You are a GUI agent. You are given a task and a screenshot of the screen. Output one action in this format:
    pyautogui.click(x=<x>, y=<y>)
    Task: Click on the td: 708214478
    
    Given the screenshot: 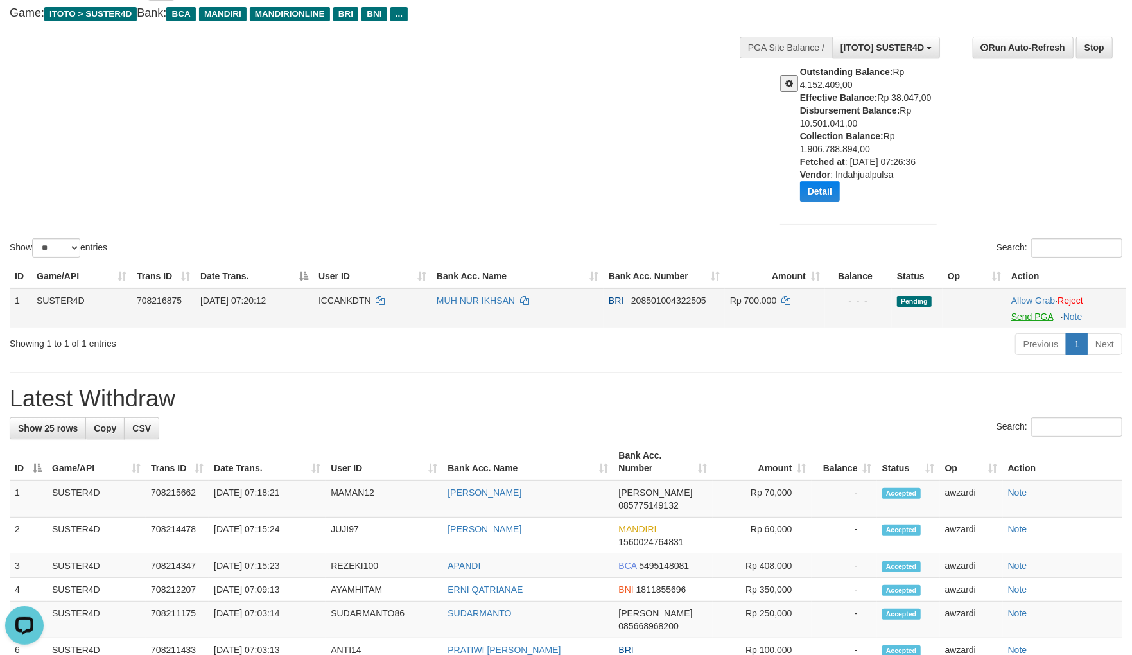 What is the action you would take?
    pyautogui.click(x=177, y=535)
    